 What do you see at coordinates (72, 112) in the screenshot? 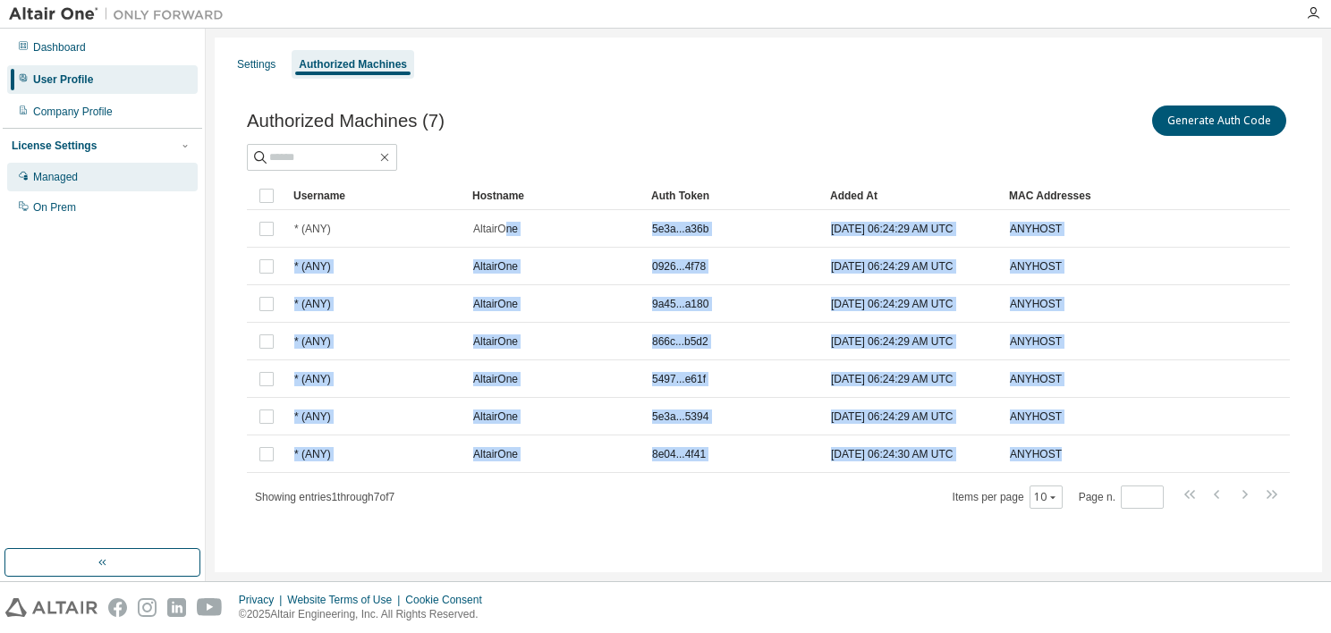
I see `div: Company Profile` at bounding box center [72, 112].